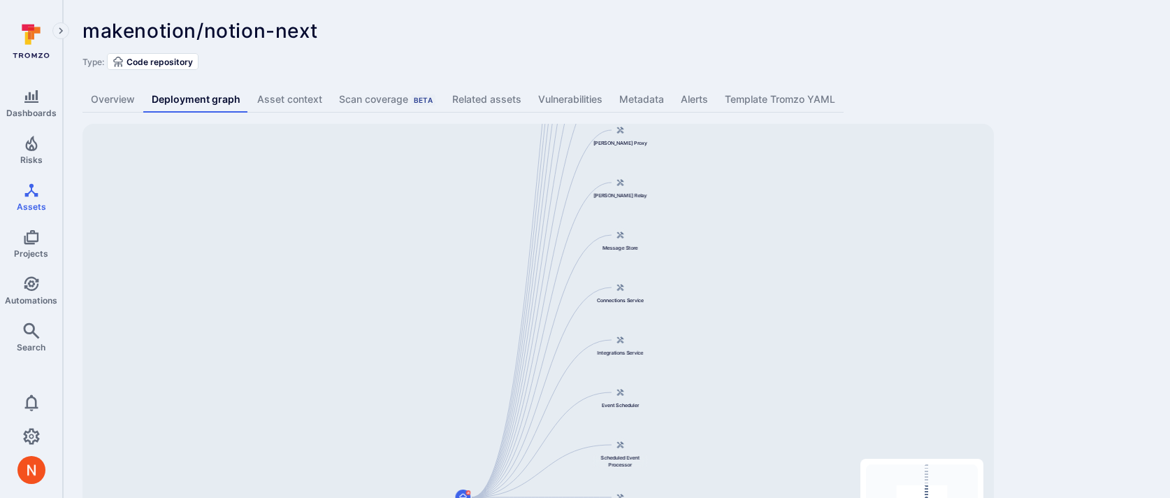 Image resolution: width=1170 pixels, height=498 pixels. Describe the element at coordinates (31, 470) in the screenshot. I see `div: Neeren Patki` at that location.